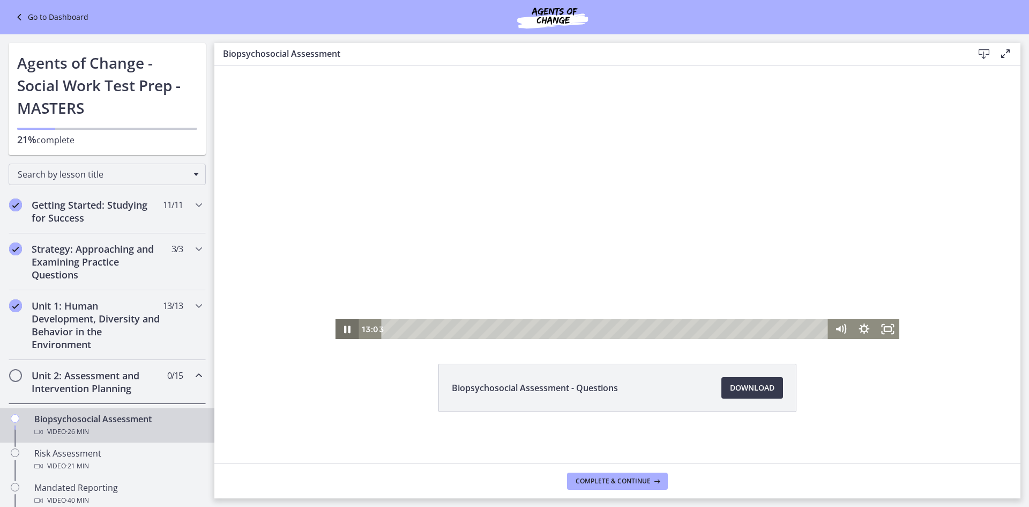  Describe the element at coordinates (77, 500) in the screenshot. I see `span: · 40 min` at that location.